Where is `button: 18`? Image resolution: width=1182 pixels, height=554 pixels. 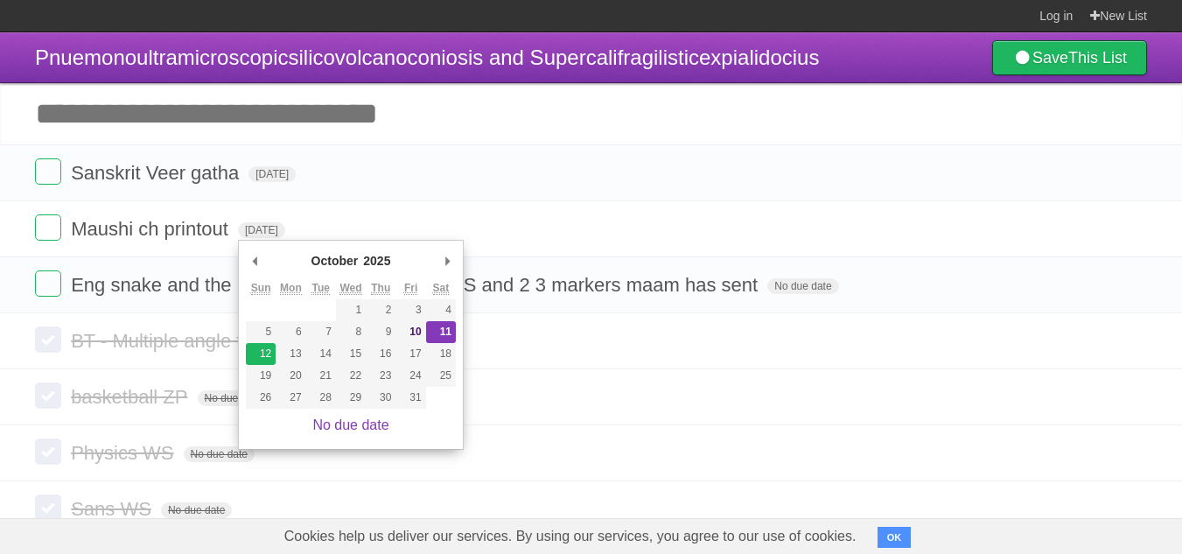 button: 18 is located at coordinates (441, 353).